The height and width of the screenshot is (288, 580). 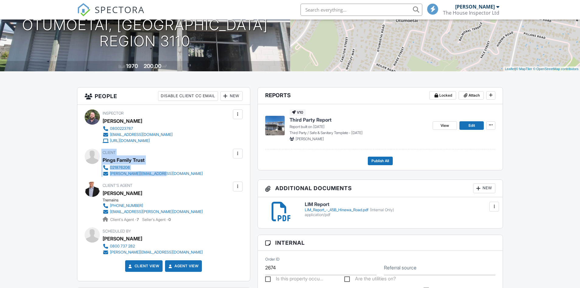 I want to click on h3: Additional Documents, so click(x=381, y=188).